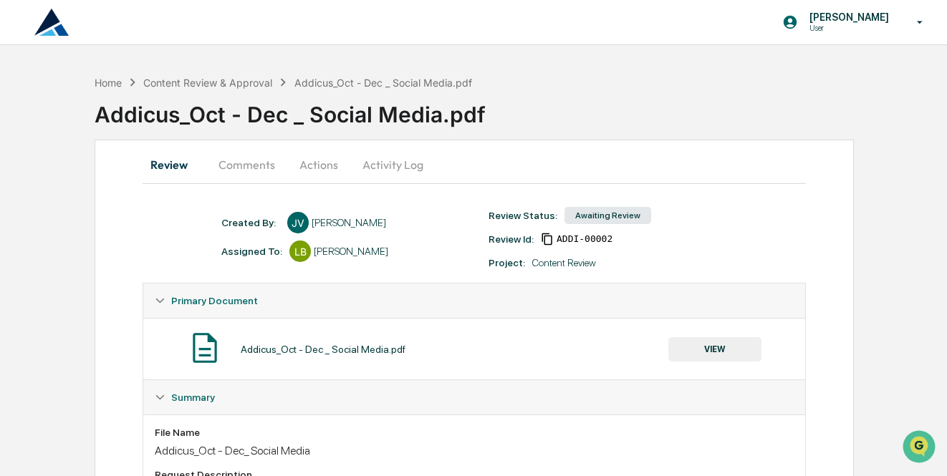  Describe the element at coordinates (847, 28) in the screenshot. I see `p: User` at that location.